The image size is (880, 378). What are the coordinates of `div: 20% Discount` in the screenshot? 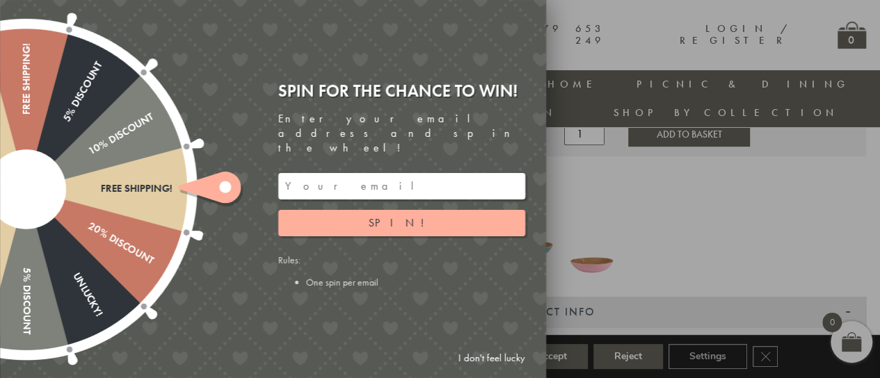 It's located at (89, 226).